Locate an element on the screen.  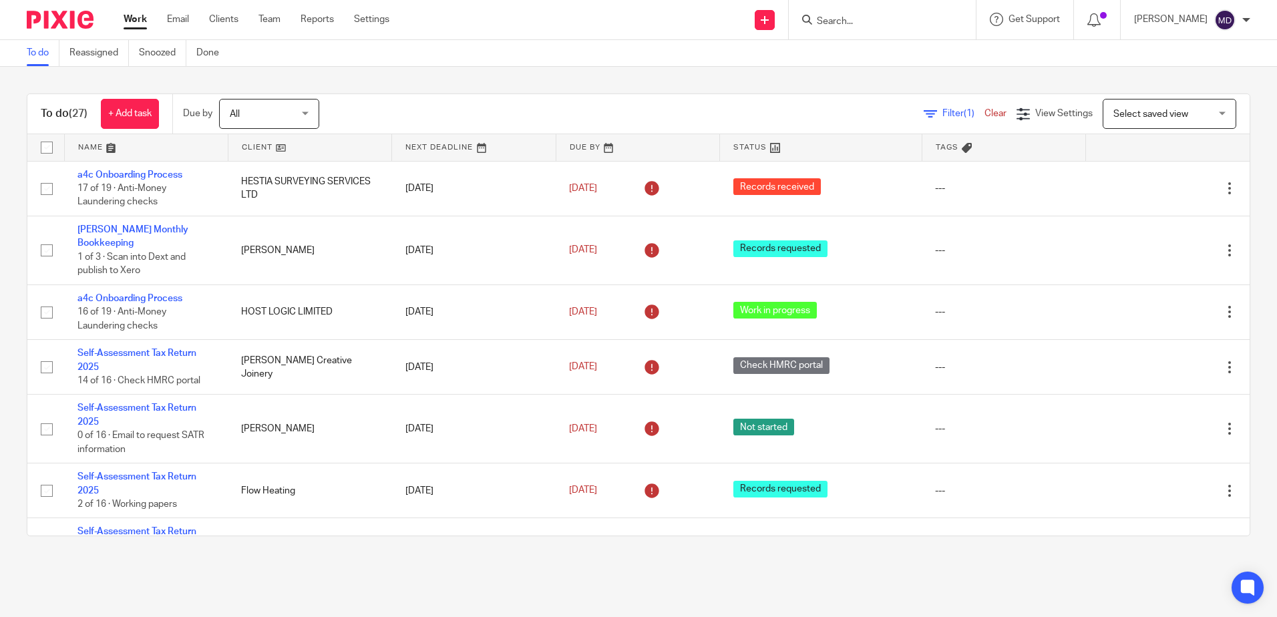
span: Check HMRC portal is located at coordinates (782, 365).